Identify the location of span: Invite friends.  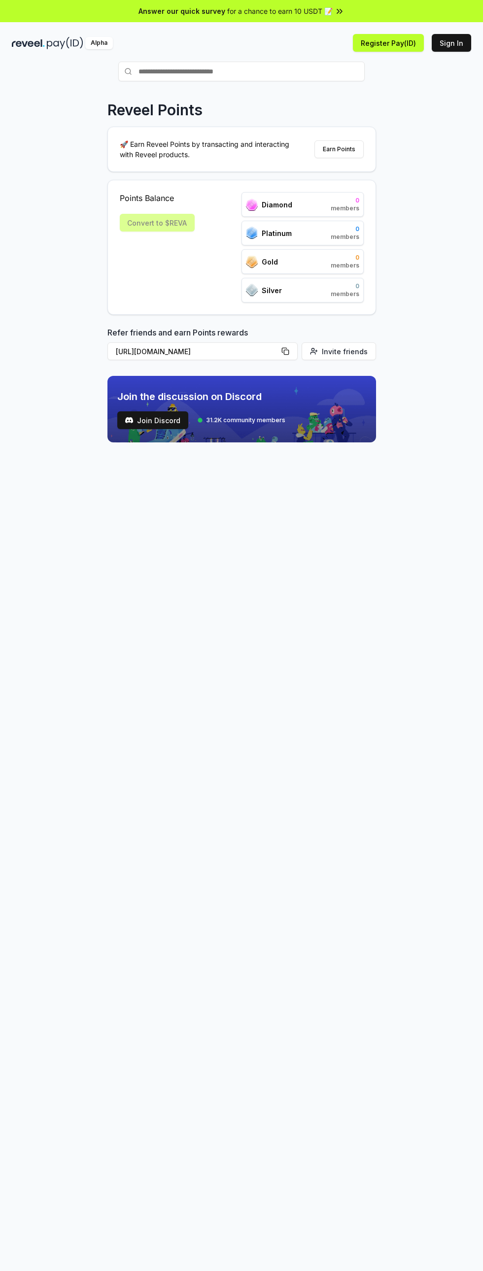
(344, 351).